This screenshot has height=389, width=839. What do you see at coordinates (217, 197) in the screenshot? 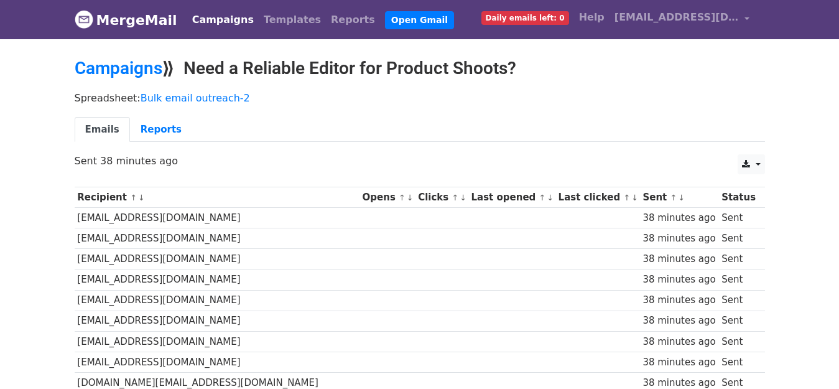
I see `th: Recipient` at bounding box center [217, 197].